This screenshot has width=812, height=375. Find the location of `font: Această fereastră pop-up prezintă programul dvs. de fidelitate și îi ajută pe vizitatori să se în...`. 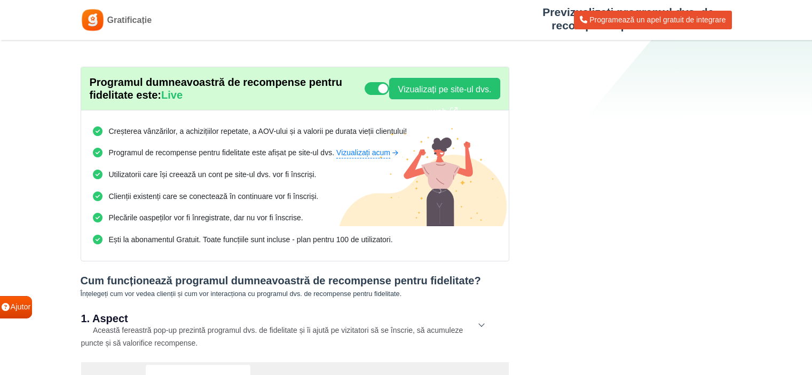

font: Această fereastră pop-up prezintă programul dvs. de fidelitate și îi ajută pe vizitatori să se în... is located at coordinates (272, 337).